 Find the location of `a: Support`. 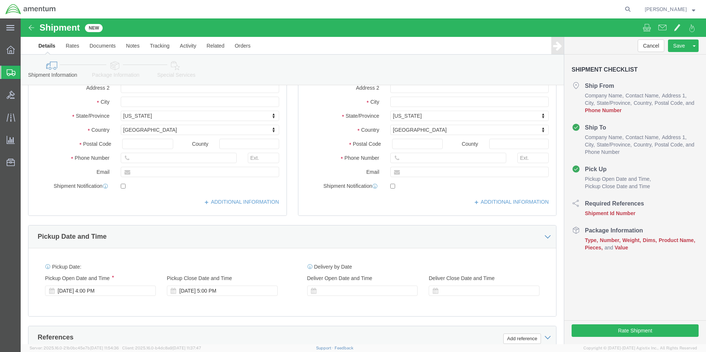

a: Support is located at coordinates (325, 348).